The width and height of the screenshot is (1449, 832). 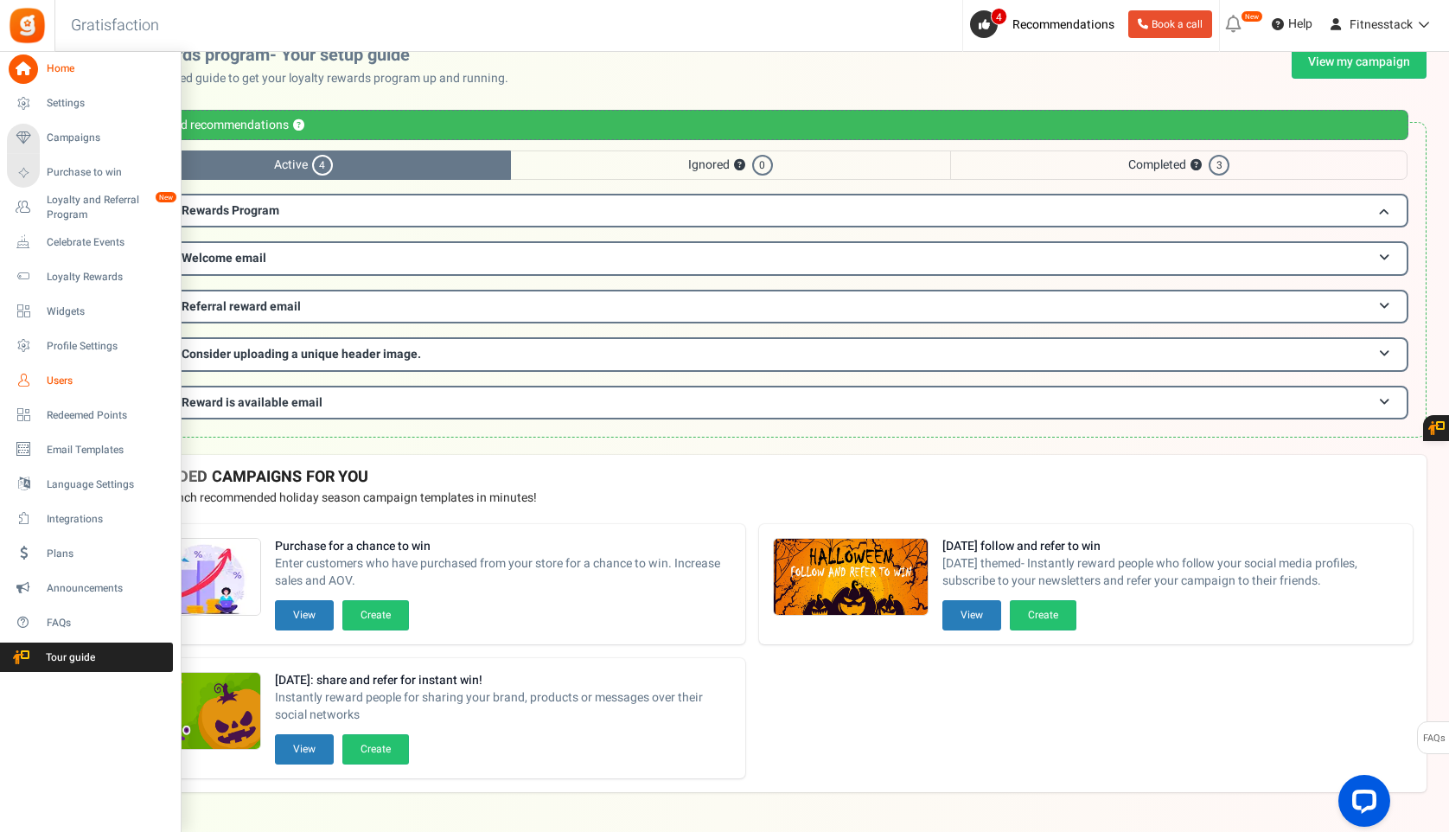 What do you see at coordinates (107, 68) in the screenshot?
I see `span: Home` at bounding box center [107, 68].